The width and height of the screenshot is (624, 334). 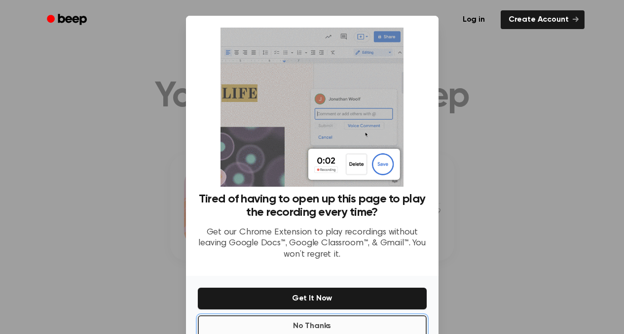 What do you see at coordinates (473, 20) in the screenshot?
I see `a: Log in` at bounding box center [473, 20].